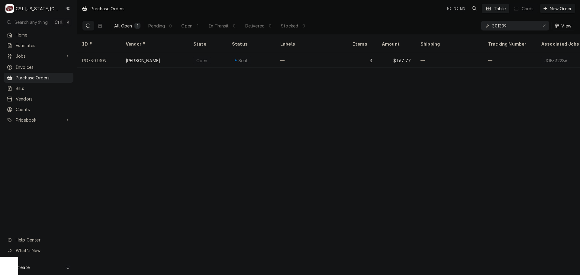 Image resolution: width=580 pixels, height=275 pixels. What do you see at coordinates (463, 8) in the screenshot?
I see `div: MN` at bounding box center [463, 8].